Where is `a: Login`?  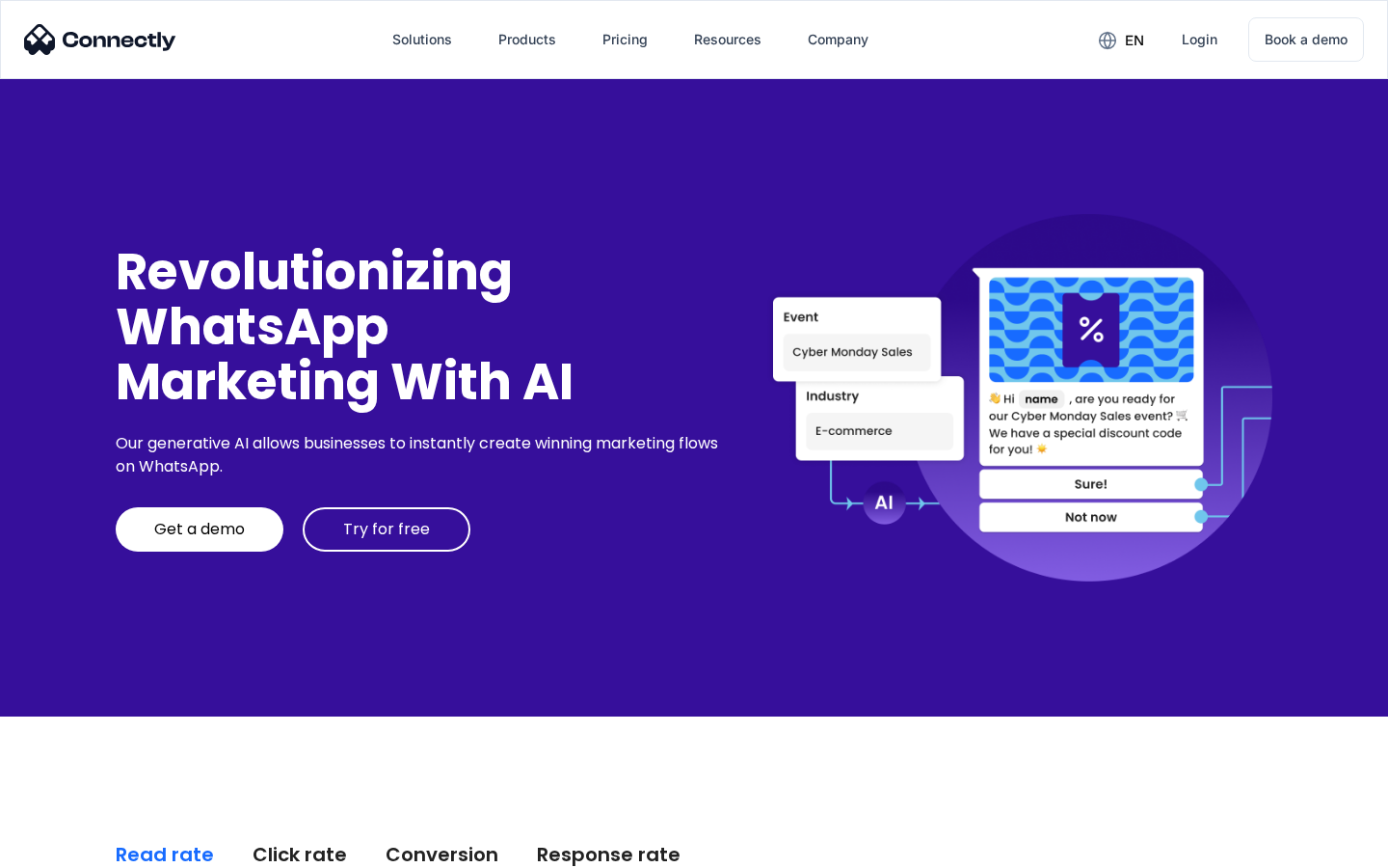 a: Login is located at coordinates (1199, 40).